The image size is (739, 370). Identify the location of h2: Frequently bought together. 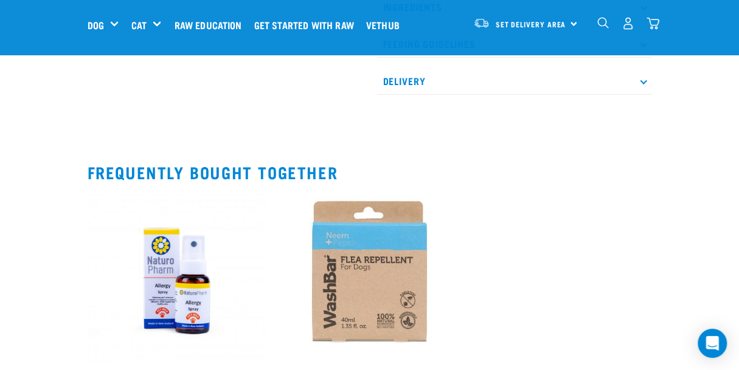
(370, 172).